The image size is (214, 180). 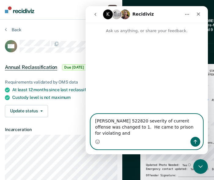 What do you see at coordinates (31, 8) in the screenshot?
I see `img: Profile image for Kim` at bounding box center [31, 8].